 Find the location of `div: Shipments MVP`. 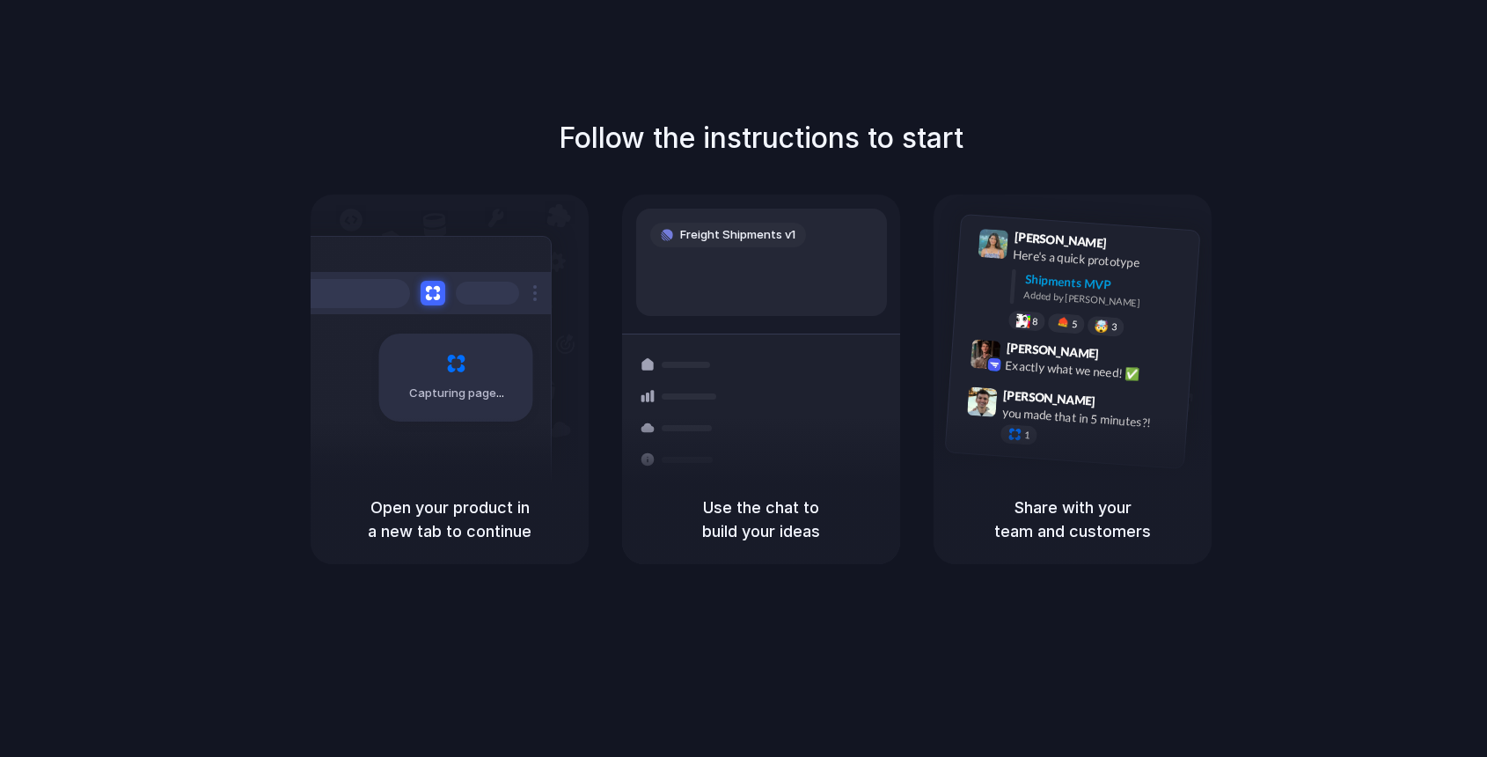

div: Shipments MVP is located at coordinates (1105, 284).